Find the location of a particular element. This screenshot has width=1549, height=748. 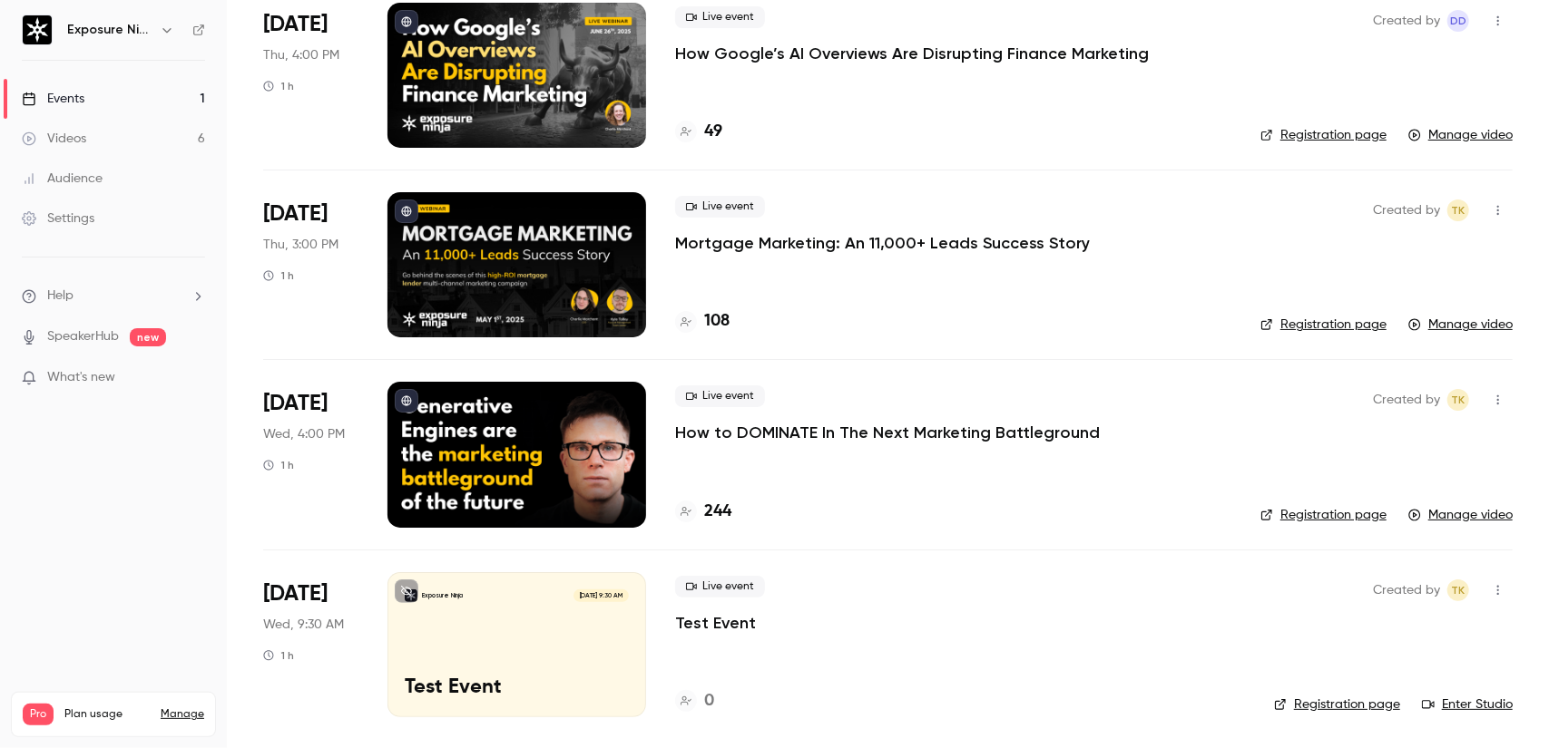

a: Enter Studio is located at coordinates (1467, 705).